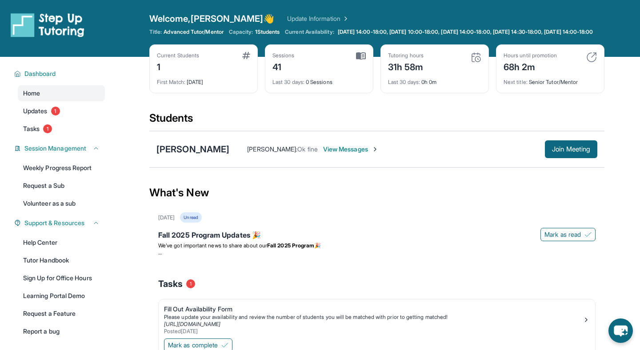 This screenshot has height=350, width=640. What do you see at coordinates (61, 314) in the screenshot?
I see `a: Request a Feature` at bounding box center [61, 314].